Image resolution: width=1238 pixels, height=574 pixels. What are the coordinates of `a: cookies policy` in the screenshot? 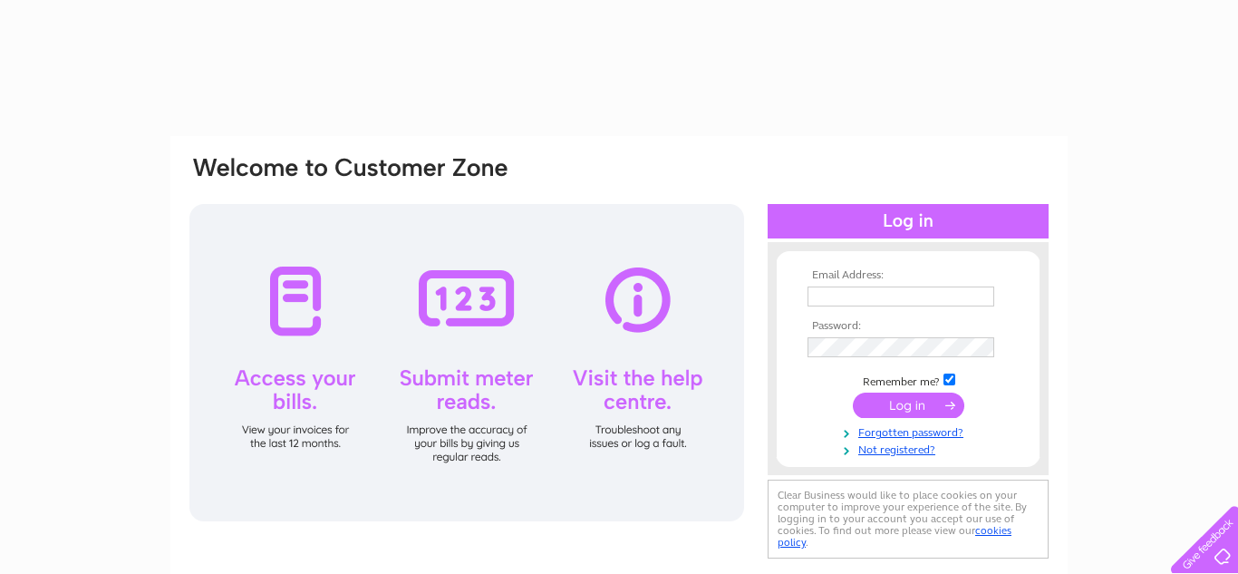 It's located at (895, 536).